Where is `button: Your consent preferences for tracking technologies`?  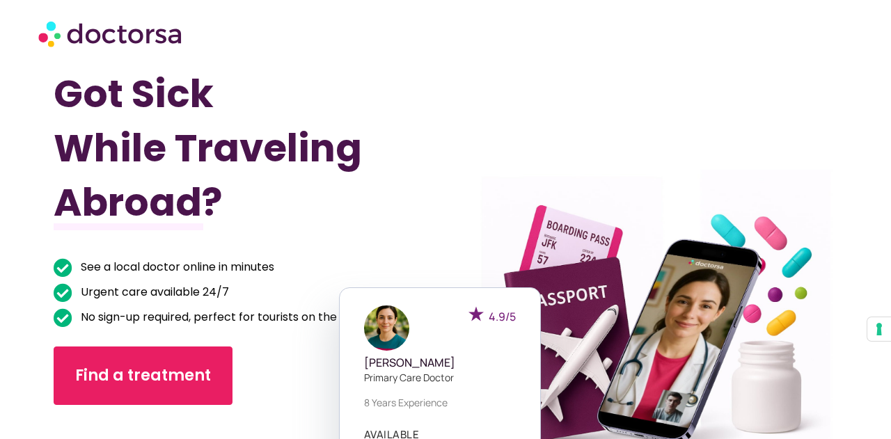
button: Your consent preferences for tracking technologies is located at coordinates (879, 329).